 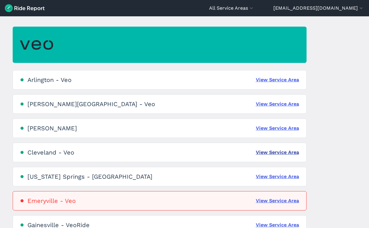 I want to click on div: Arlington - Veo, so click(x=50, y=80).